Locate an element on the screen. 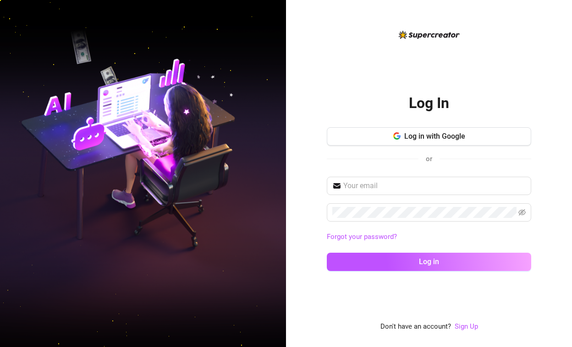 The width and height of the screenshot is (572, 347). img: logo-BBDzfeDw.svg is located at coordinates (429, 35).